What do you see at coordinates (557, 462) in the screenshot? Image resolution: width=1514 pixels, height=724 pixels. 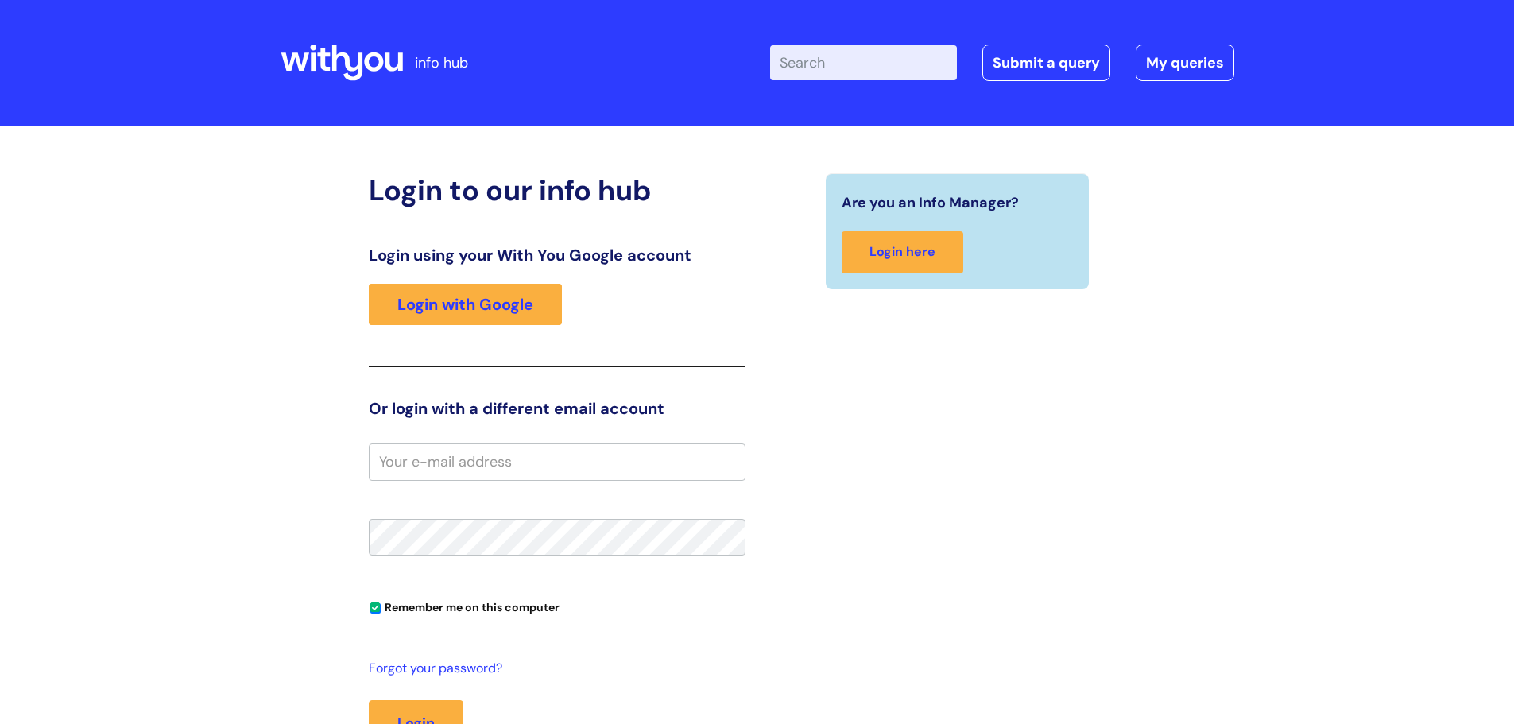 I see `input: Your e-mail address` at bounding box center [557, 462].